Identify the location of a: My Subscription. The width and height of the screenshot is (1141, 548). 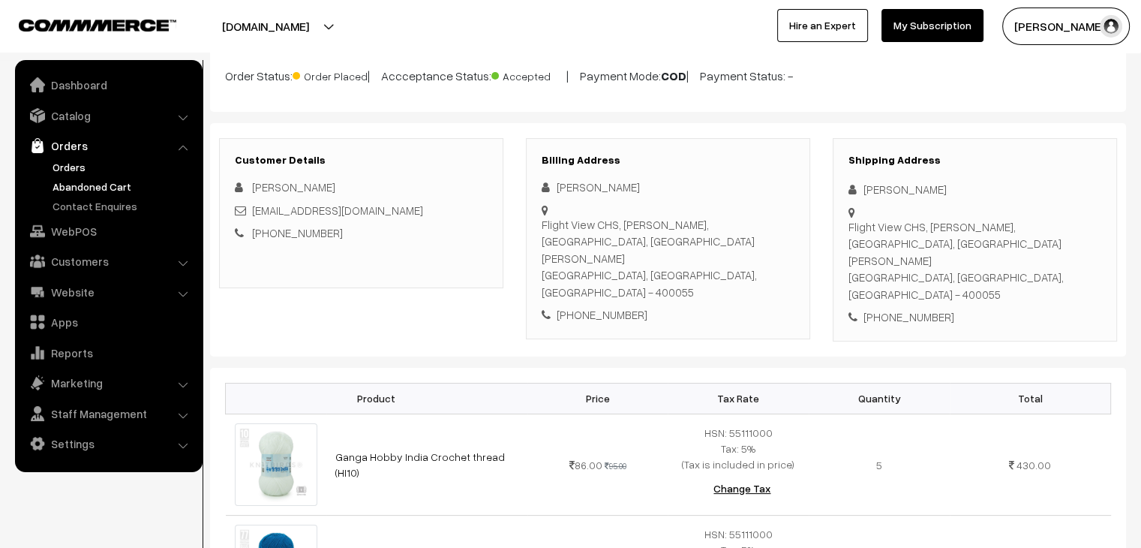
(933, 26).